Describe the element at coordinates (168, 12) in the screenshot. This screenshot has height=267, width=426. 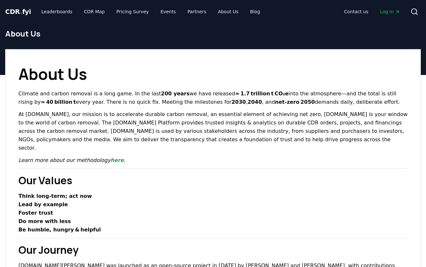
I see `a: Events` at that location.